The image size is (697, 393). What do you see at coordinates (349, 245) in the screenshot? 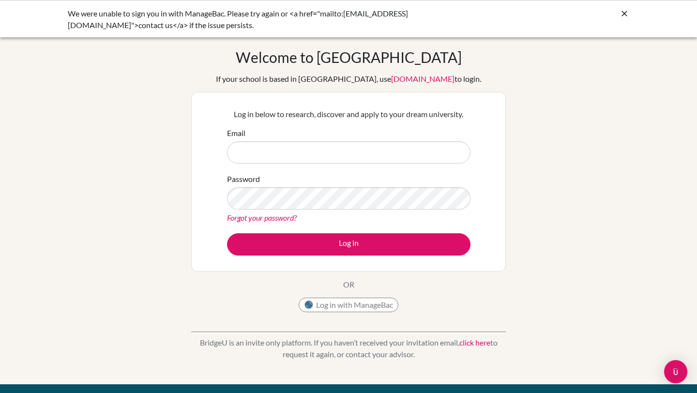
I see `button: Log in` at bounding box center [349, 245].